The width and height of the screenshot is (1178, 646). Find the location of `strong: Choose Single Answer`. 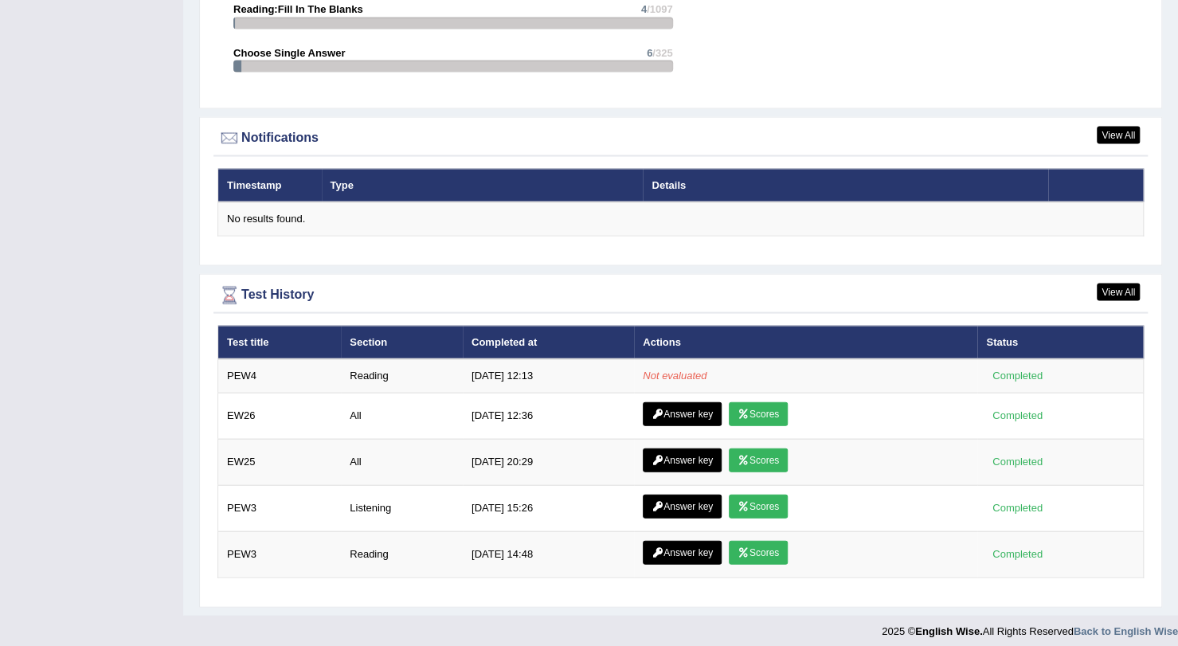

strong: Choose Single Answer is located at coordinates (289, 53).